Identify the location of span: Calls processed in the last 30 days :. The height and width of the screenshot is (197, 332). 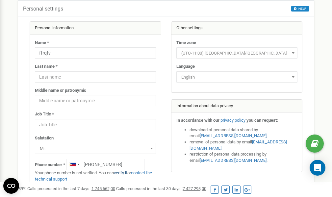
(161, 188).